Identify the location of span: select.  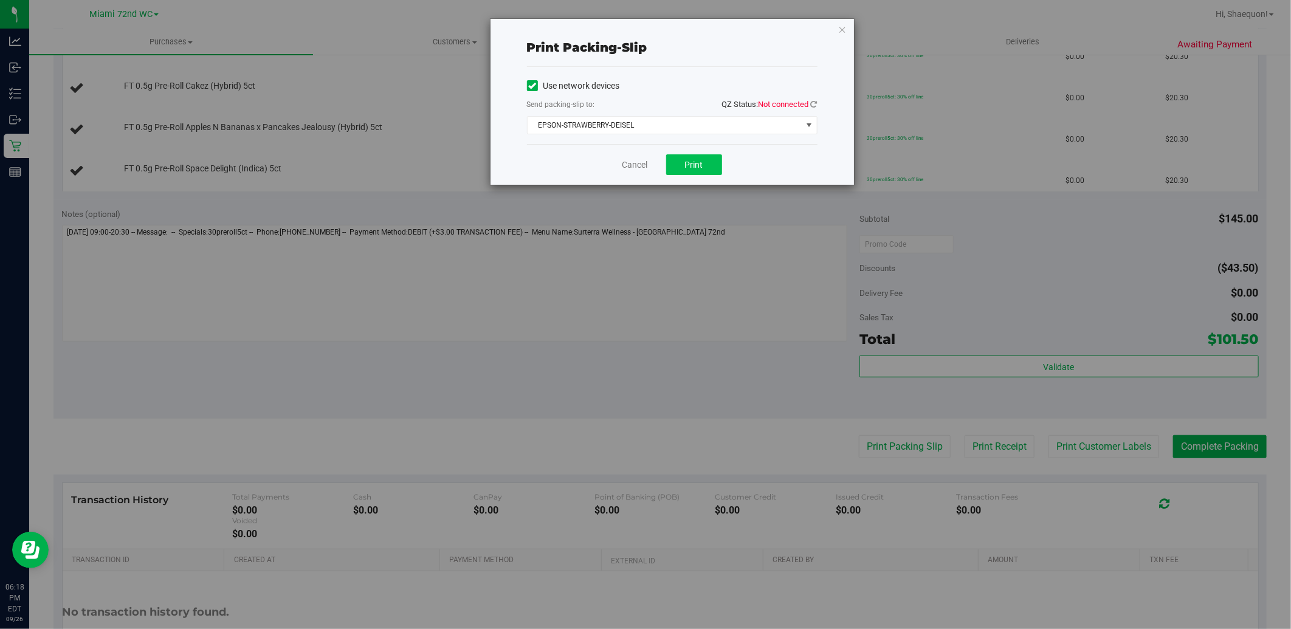
(808, 125).